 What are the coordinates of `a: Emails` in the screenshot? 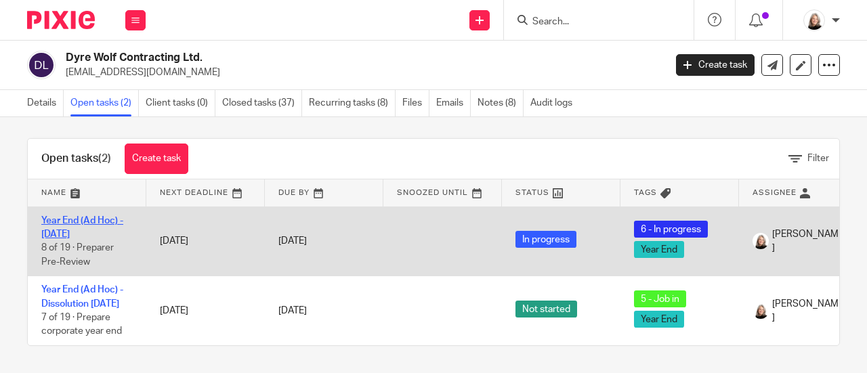 It's located at (453, 103).